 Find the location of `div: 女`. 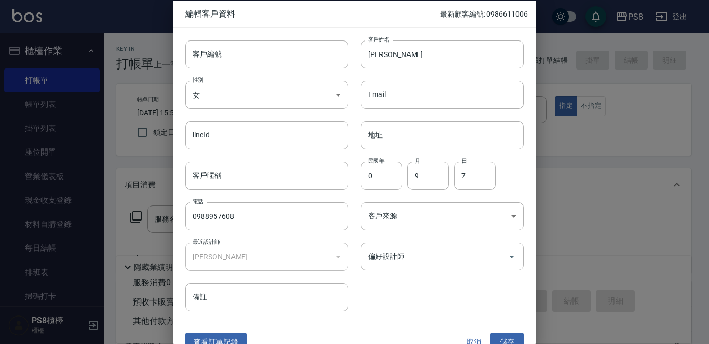

div: 女 is located at coordinates (267, 94).